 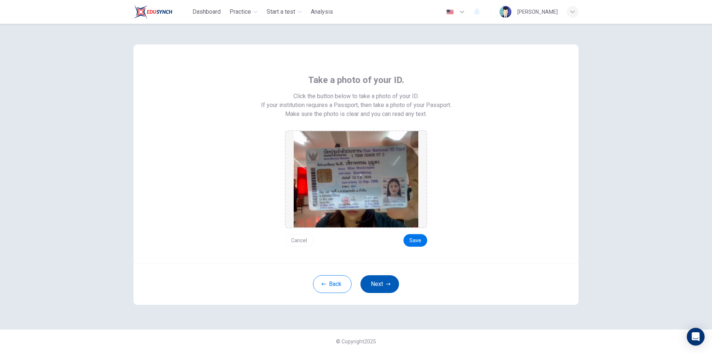 I want to click on img: en, so click(x=450, y=12).